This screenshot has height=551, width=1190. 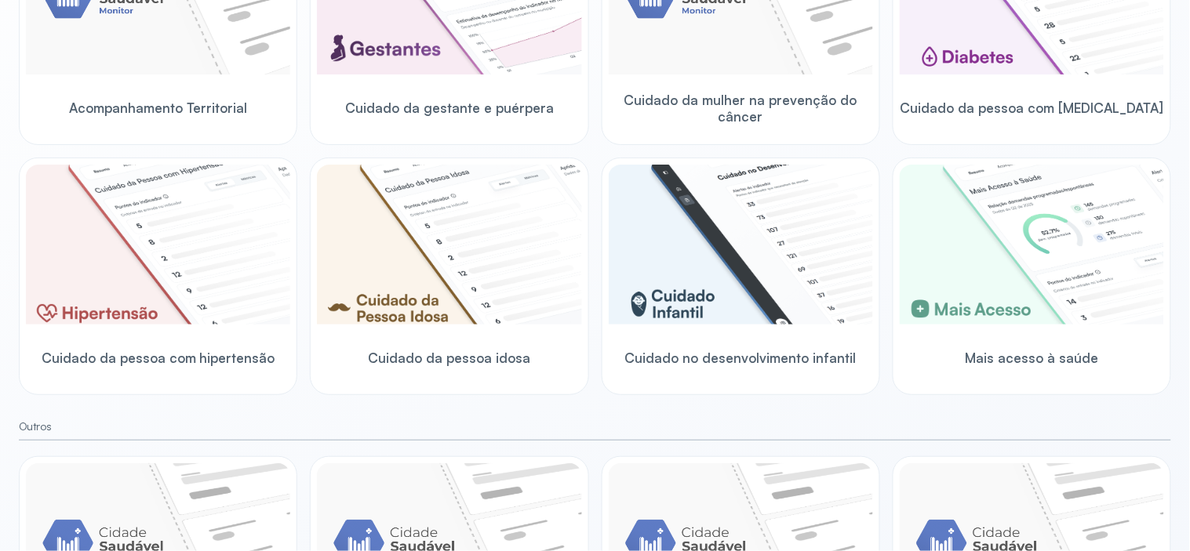 What do you see at coordinates (1031, 358) in the screenshot?
I see `span: Mais acesso à saúde` at bounding box center [1031, 358].